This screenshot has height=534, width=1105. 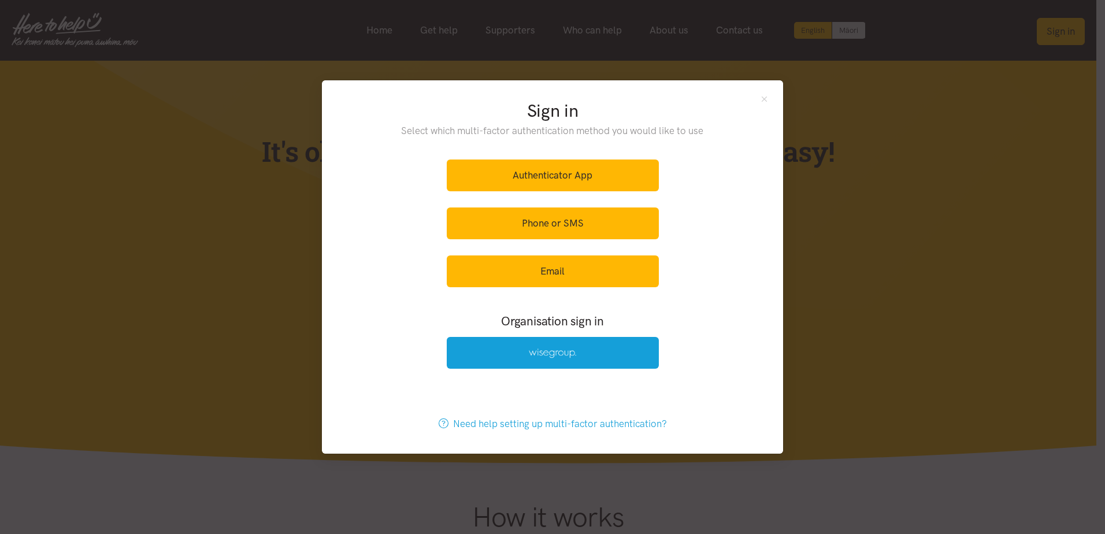 What do you see at coordinates (764, 99) in the screenshot?
I see `button: Close` at bounding box center [764, 99].